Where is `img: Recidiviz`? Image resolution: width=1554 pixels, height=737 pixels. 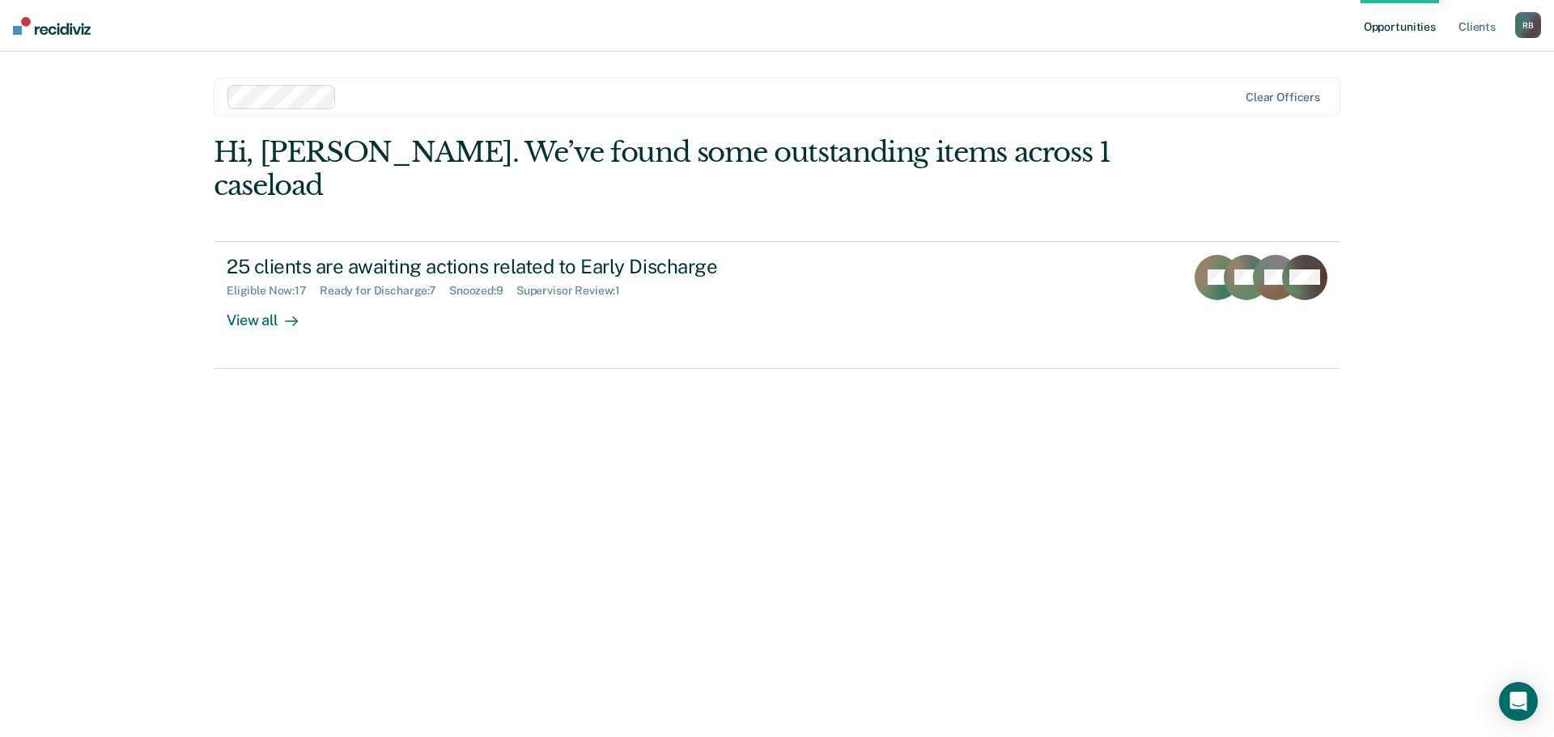 img: Recidiviz is located at coordinates (52, 26).